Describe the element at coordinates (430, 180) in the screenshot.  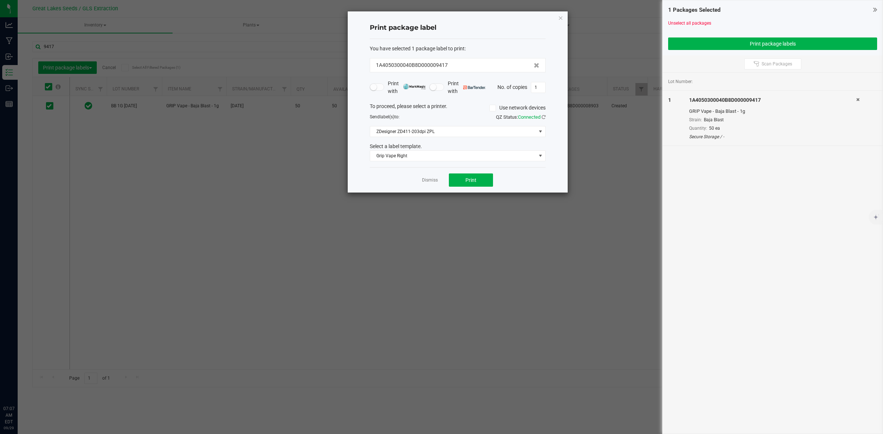
I see `a: Dismiss` at that location.